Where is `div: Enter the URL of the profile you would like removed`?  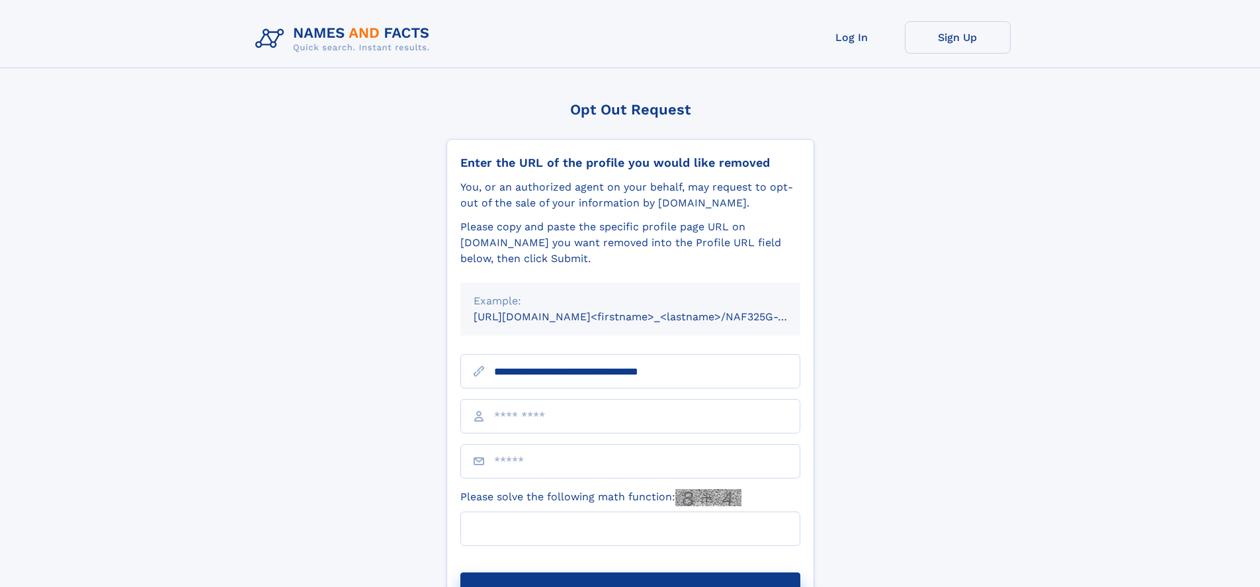 div: Enter the URL of the profile you would like removed is located at coordinates (630, 163).